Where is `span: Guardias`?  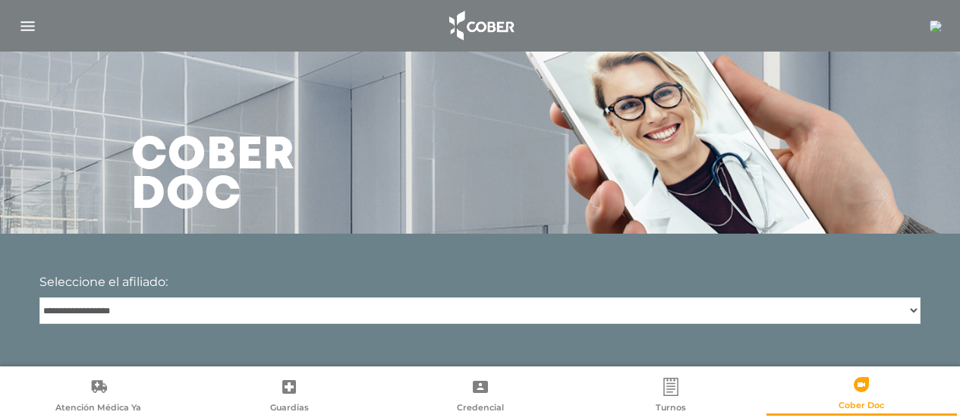 span: Guardias is located at coordinates (289, 409).